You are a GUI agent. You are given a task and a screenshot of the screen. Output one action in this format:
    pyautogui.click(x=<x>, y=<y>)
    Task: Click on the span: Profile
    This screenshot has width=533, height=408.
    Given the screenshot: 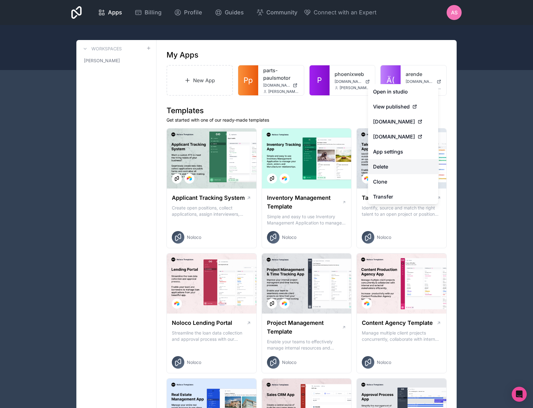 What is the action you would take?
    pyautogui.click(x=193, y=13)
    